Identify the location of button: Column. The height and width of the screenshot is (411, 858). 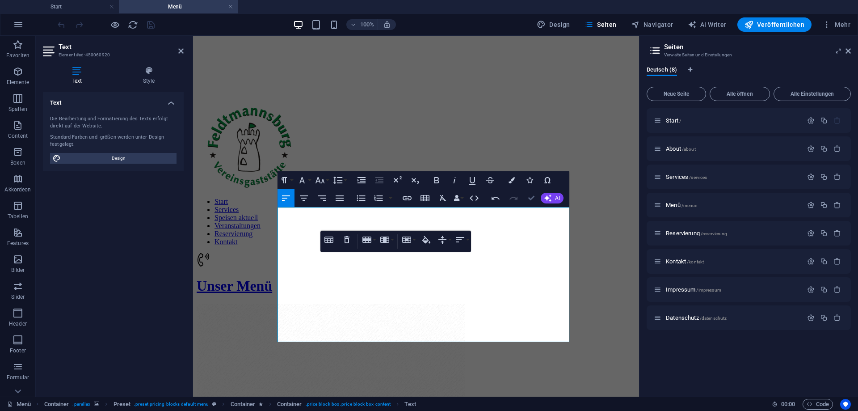
(387, 240).